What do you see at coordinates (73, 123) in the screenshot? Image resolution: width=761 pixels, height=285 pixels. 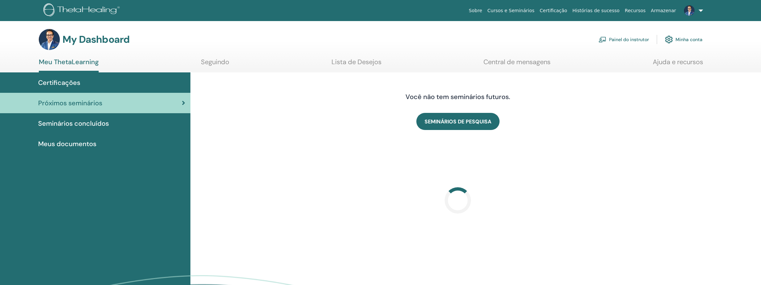 I see `span: Seminários concluídos` at bounding box center [73, 123].